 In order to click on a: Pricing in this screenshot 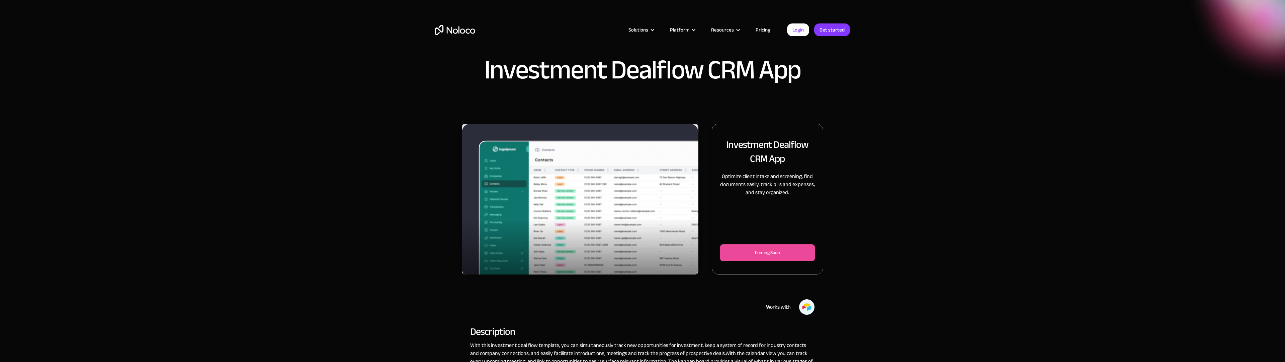, I will do `click(763, 30)`.